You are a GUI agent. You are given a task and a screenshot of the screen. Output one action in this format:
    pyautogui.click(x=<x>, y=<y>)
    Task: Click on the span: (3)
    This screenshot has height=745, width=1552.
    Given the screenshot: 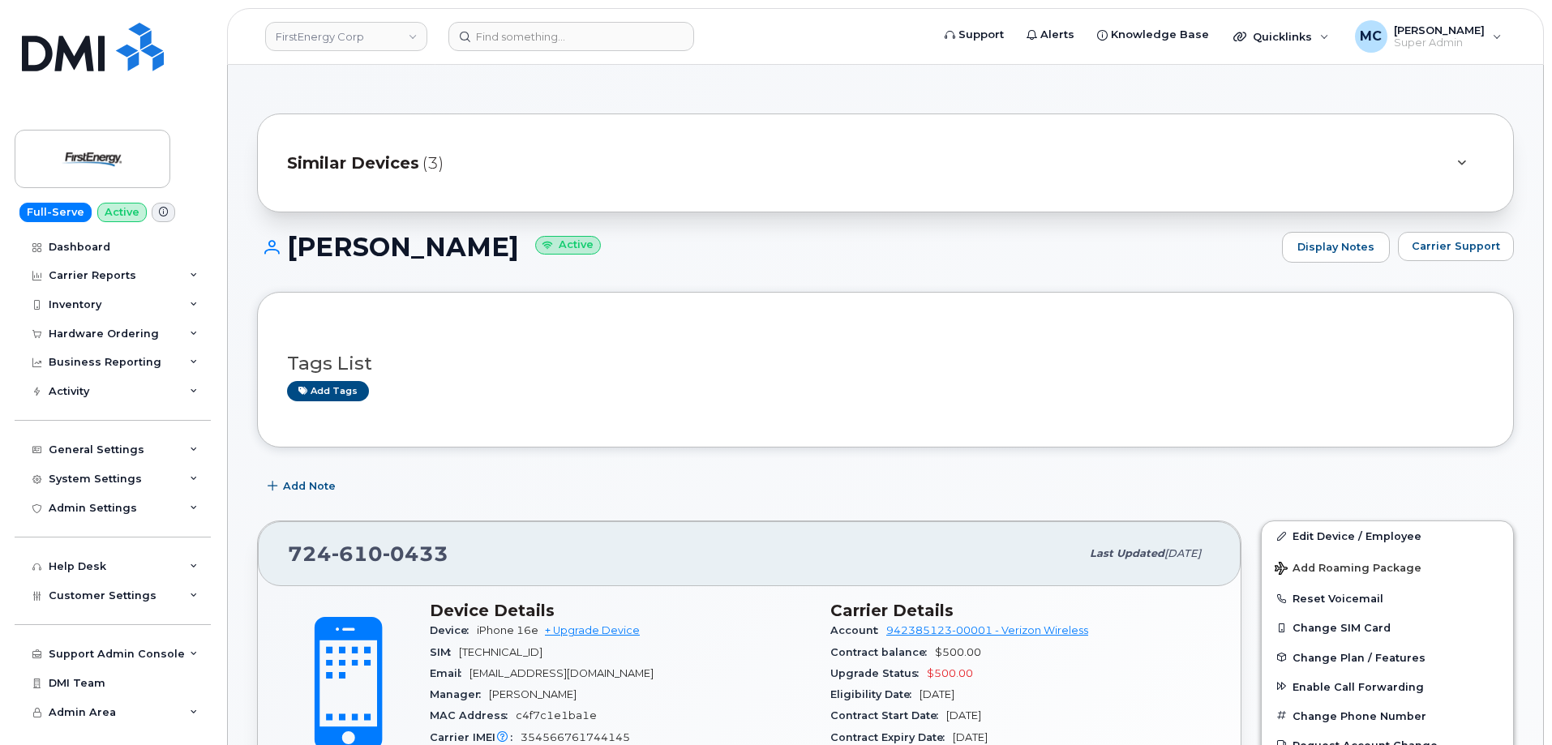 What is the action you would take?
    pyautogui.click(x=433, y=163)
    